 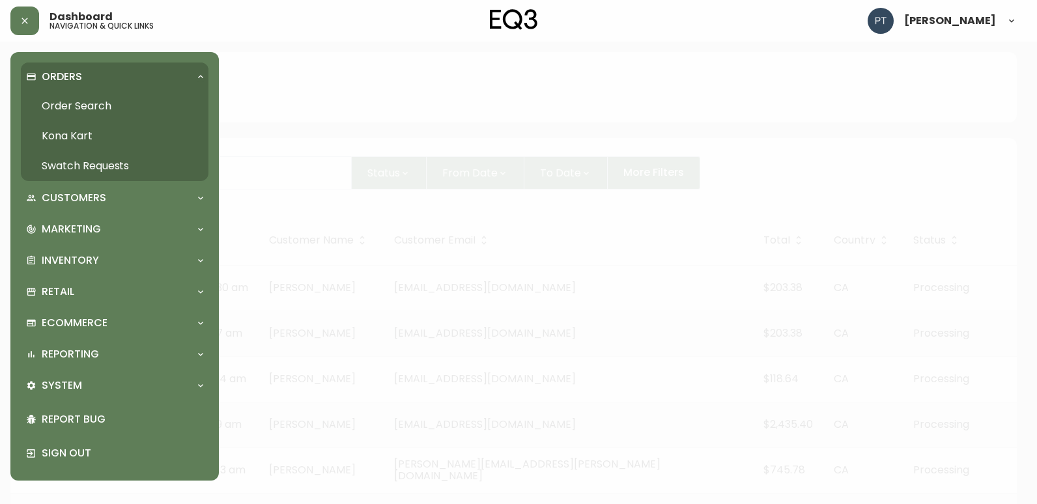 I want to click on a: Kona Kart, so click(x=115, y=136).